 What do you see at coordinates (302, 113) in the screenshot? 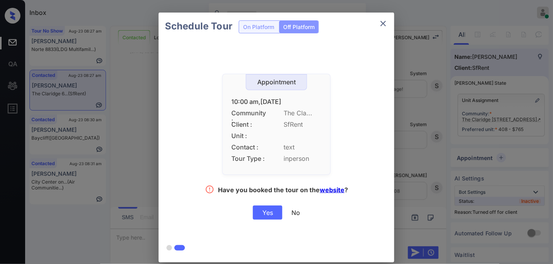
I see `span: The Cla...` at bounding box center [302, 113].